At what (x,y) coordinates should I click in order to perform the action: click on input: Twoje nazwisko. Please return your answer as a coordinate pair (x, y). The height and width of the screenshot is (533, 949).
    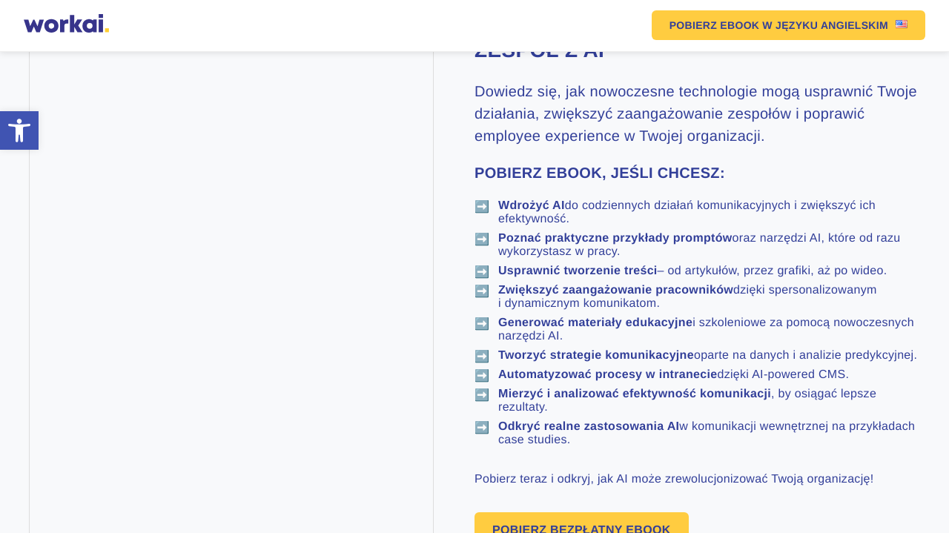
    Looking at the image, I should click on (271, 93).